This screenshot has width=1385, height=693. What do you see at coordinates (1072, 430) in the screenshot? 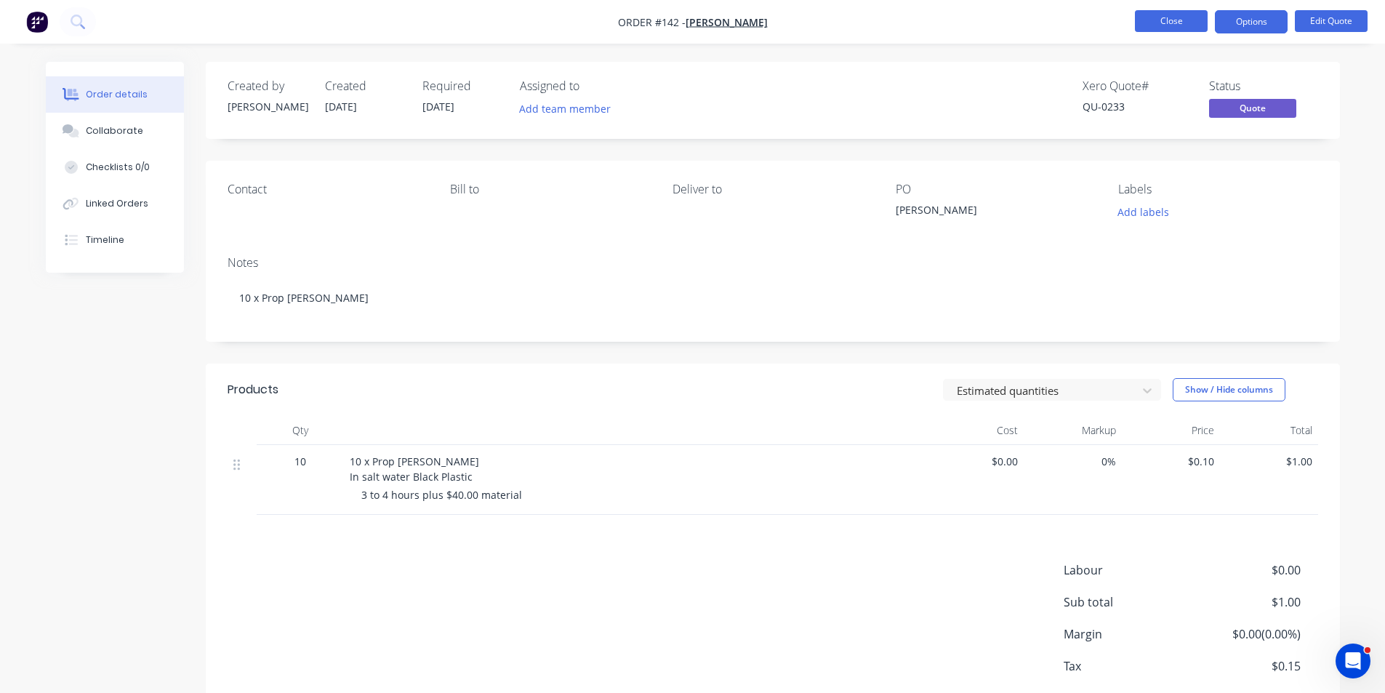
I see `div: Markup` at bounding box center [1072, 430].